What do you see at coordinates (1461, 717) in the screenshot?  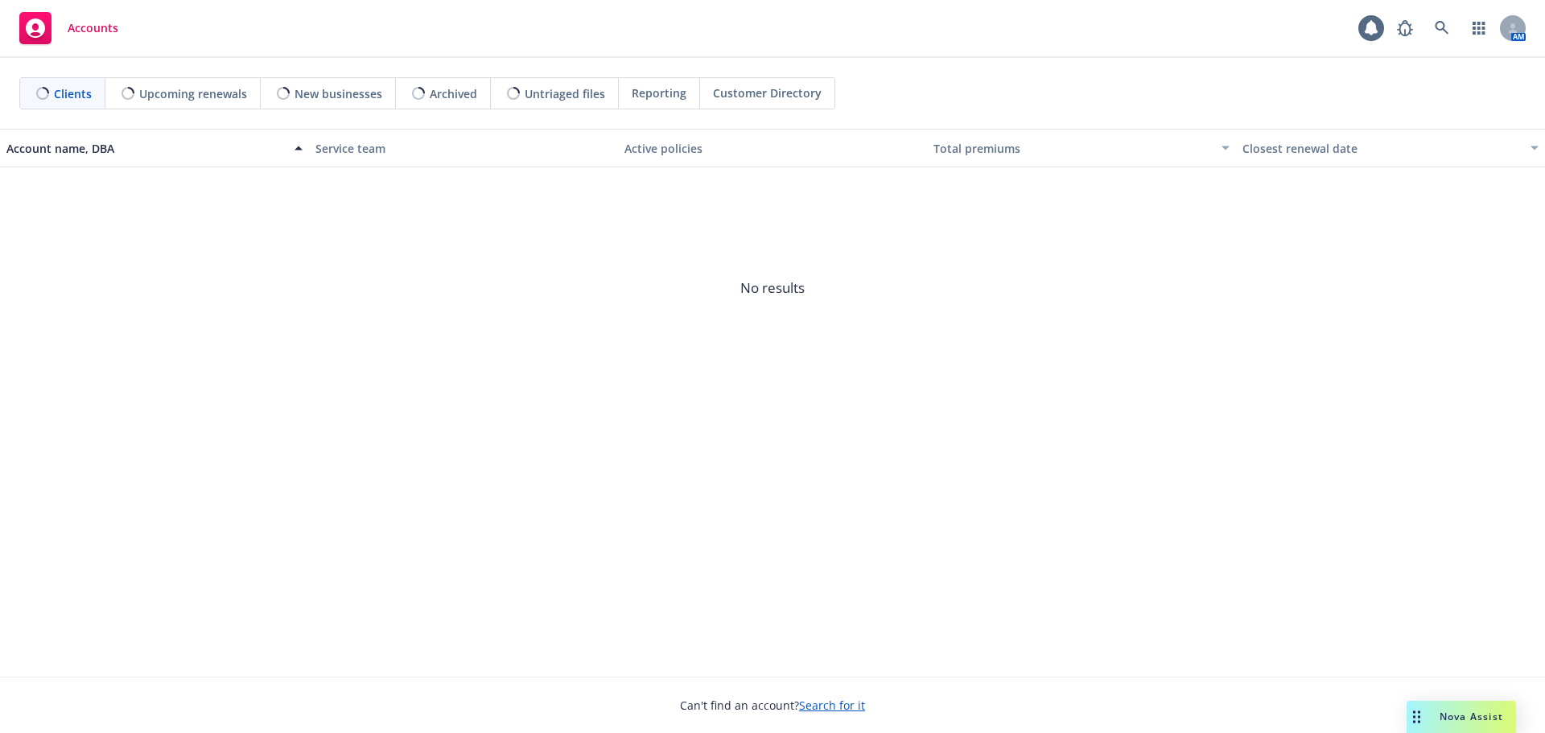 I see `button: Nova Assist` at bounding box center [1461, 717].